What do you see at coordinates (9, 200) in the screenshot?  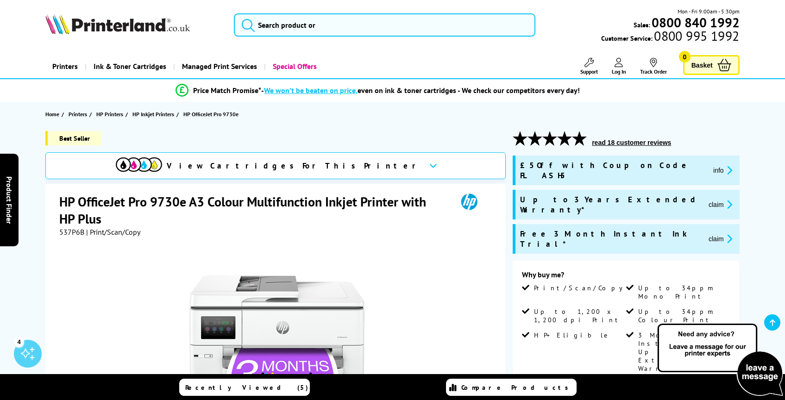 I see `span: Product Finder` at bounding box center [9, 200].